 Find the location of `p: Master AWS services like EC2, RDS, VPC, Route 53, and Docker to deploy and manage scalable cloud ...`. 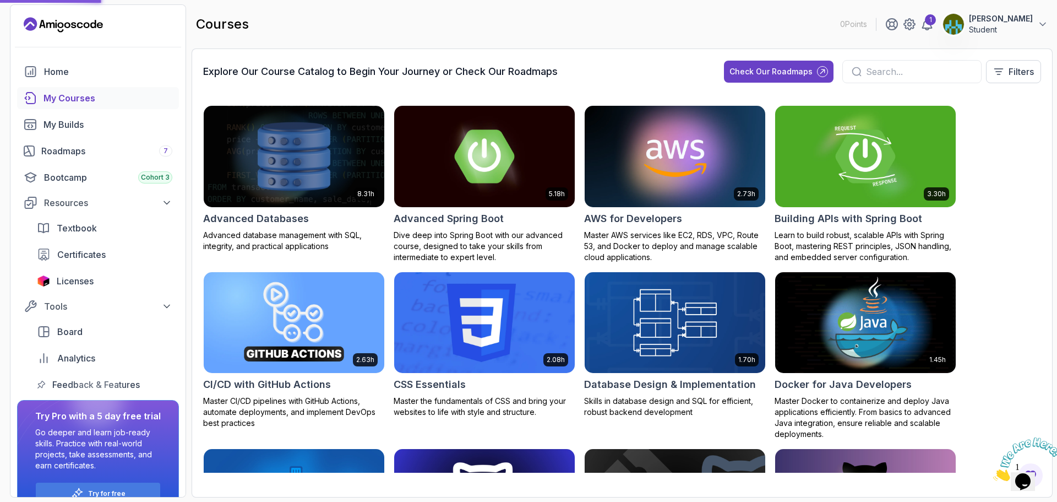

p: Master AWS services like EC2, RDS, VPC, Route 53, and Docker to deploy and manage scalable cloud ... is located at coordinates (675, 246).